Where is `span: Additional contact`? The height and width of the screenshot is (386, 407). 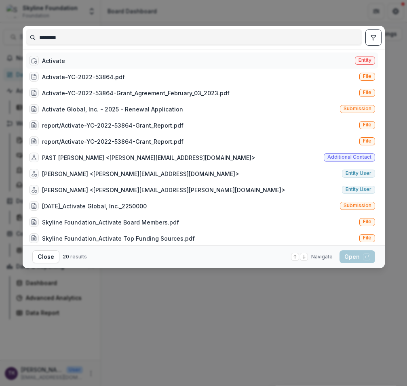
span: Additional contact is located at coordinates (349, 157).